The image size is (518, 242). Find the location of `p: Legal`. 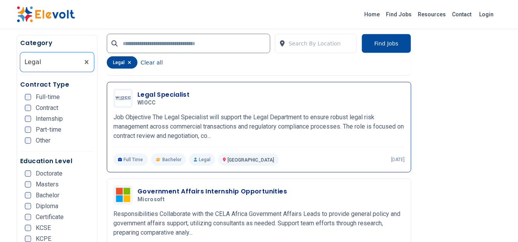

p: Legal is located at coordinates (202, 160).